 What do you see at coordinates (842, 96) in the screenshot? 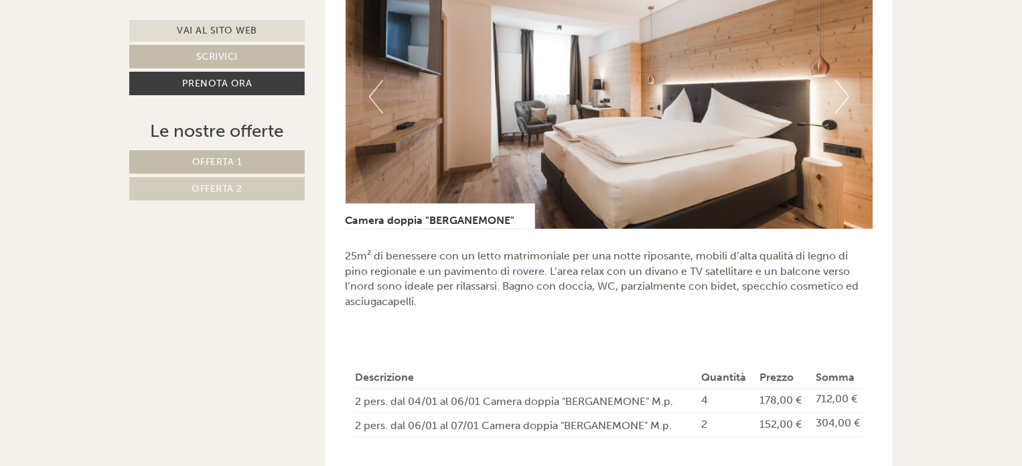
I see `button: Next` at bounding box center [842, 96].